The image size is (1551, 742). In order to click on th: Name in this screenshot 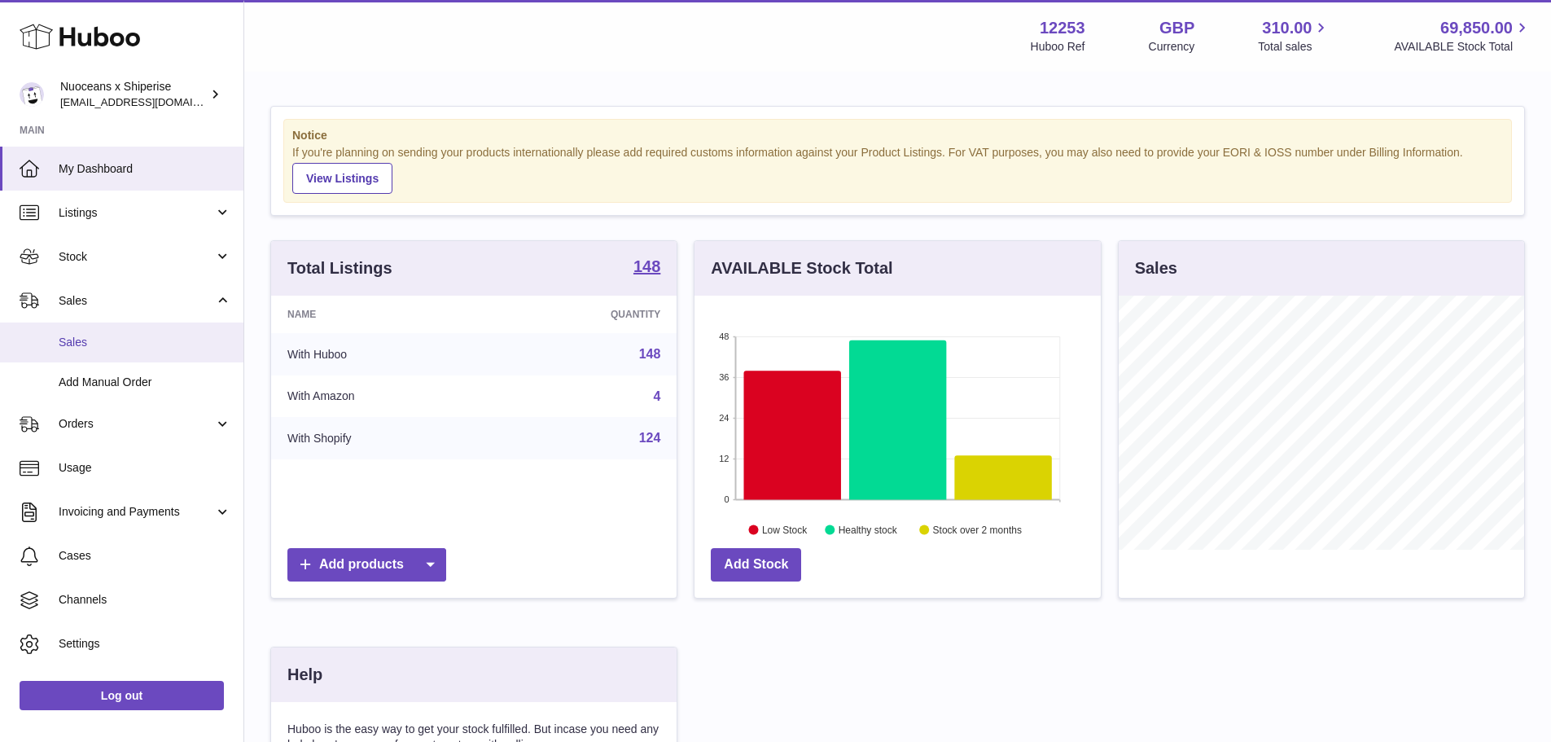, I will do `click(382, 314)`.